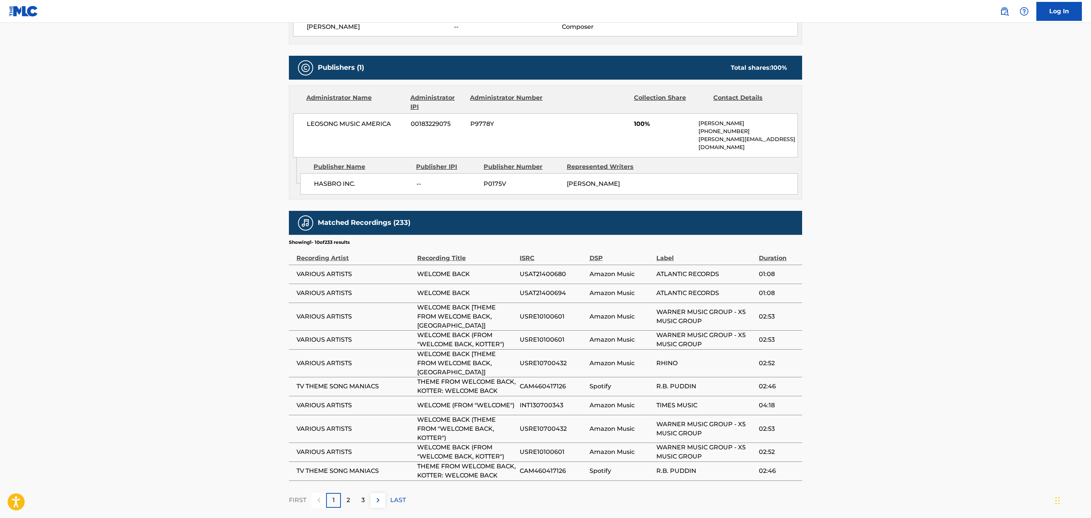  What do you see at coordinates (611, 27) in the screenshot?
I see `span: Composer` at bounding box center [611, 27].